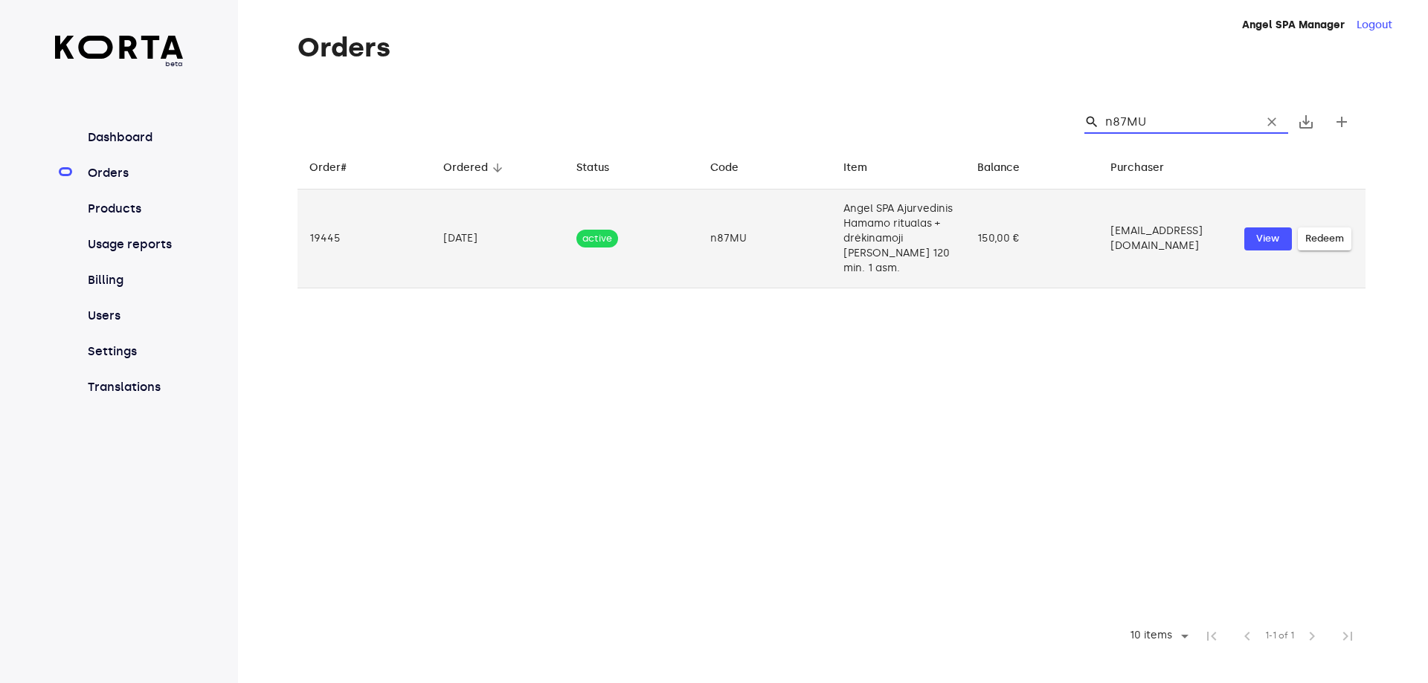 This screenshot has width=1428, height=683. What do you see at coordinates (1177, 122) in the screenshot?
I see `input: Search` at bounding box center [1177, 122].